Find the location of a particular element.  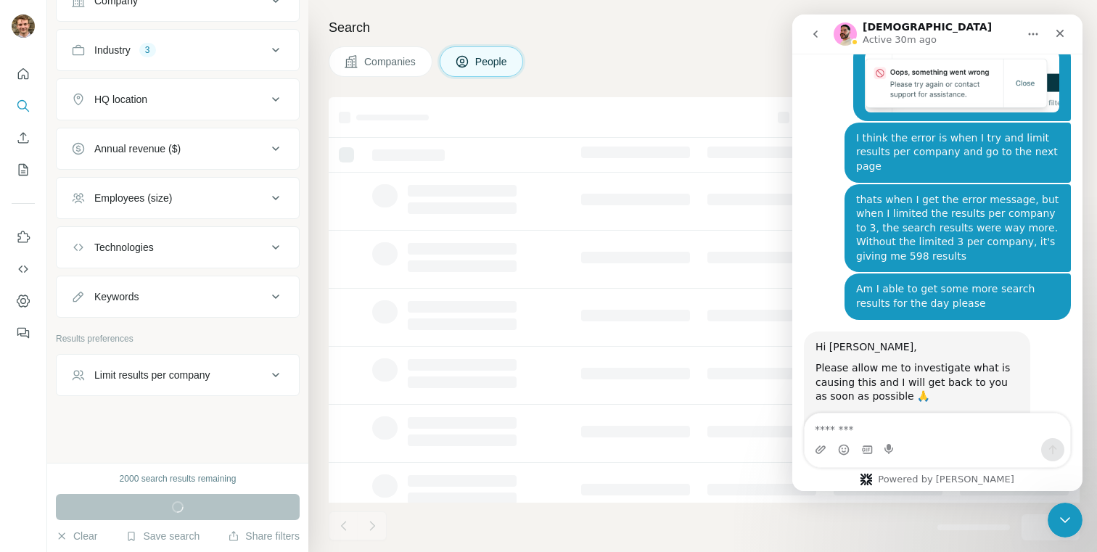

button: Annual revenue ($) is located at coordinates (178, 149).